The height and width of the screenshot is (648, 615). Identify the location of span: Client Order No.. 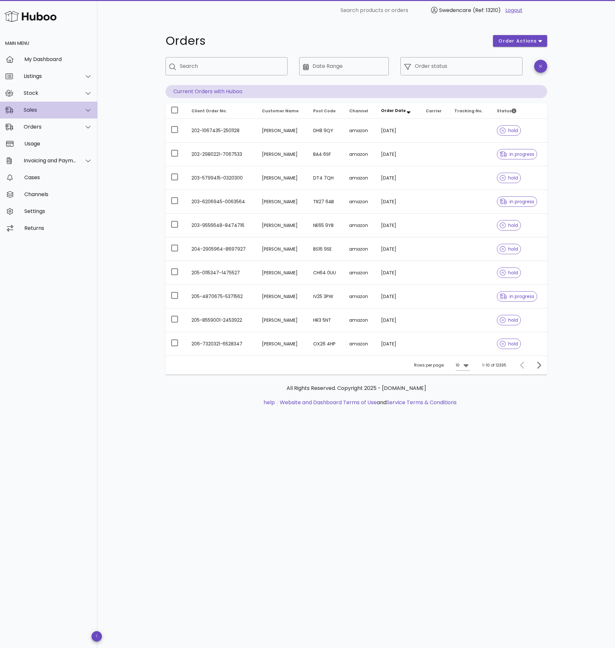
(209, 111).